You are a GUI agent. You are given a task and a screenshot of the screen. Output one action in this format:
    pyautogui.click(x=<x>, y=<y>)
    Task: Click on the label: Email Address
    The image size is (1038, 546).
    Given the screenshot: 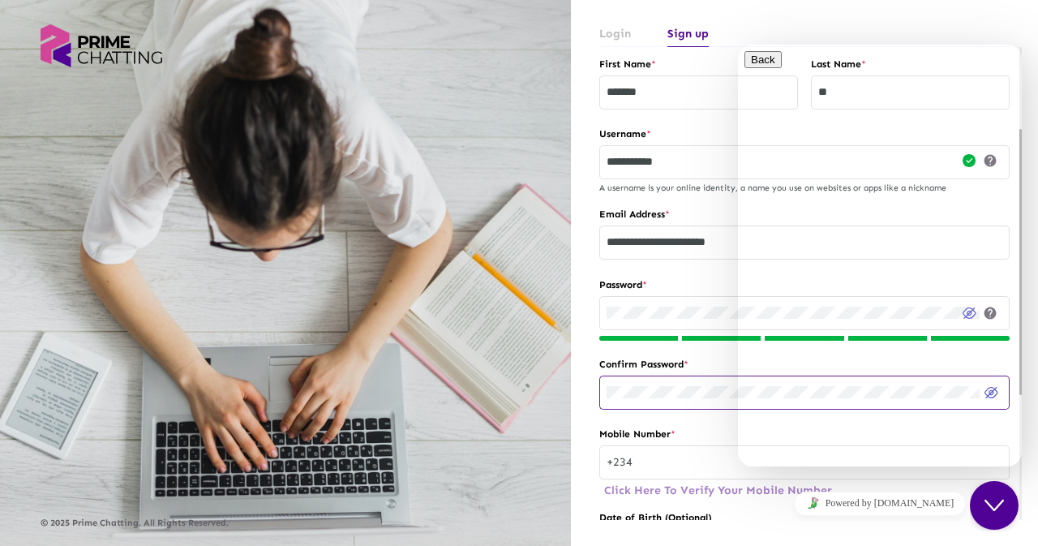 What is the action you would take?
    pyautogui.click(x=805, y=214)
    